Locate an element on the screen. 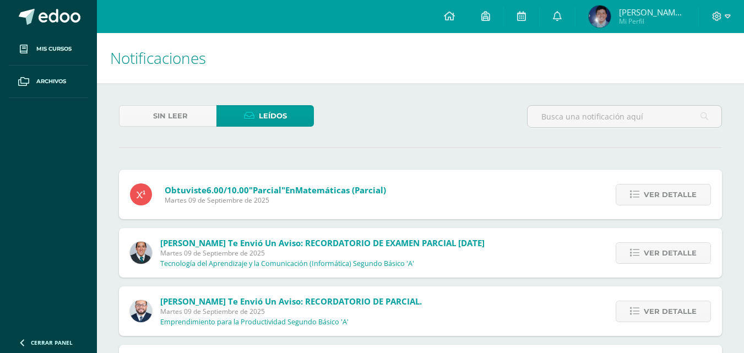 The image size is (744, 353). span: Leídos is located at coordinates (273, 116).